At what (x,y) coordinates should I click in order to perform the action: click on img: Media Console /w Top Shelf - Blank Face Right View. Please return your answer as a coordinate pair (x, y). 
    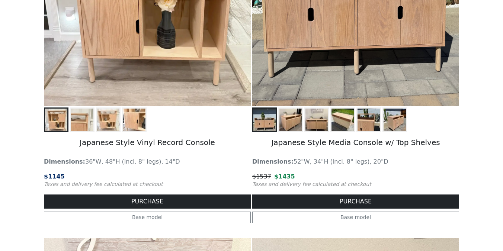
    Looking at the image, I should click on (291, 120).